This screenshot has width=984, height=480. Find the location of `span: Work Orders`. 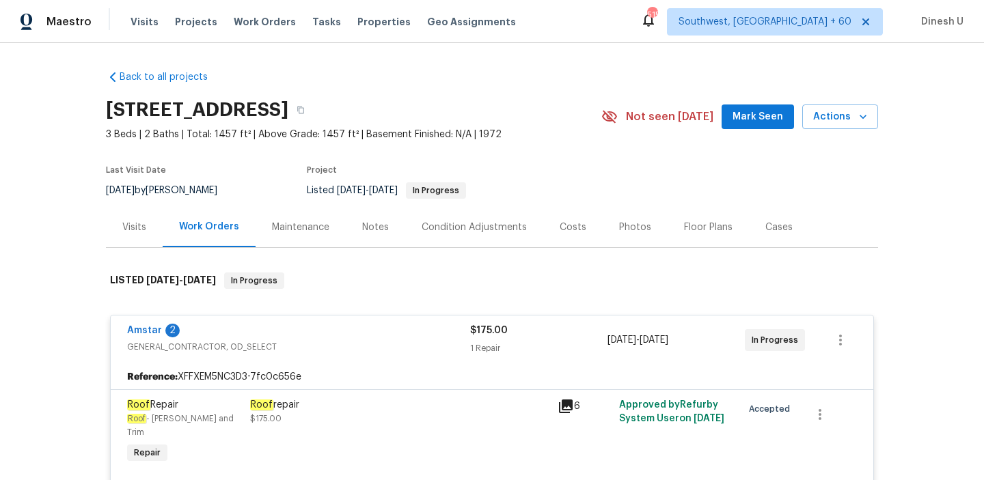

span: Work Orders is located at coordinates (264, 22).